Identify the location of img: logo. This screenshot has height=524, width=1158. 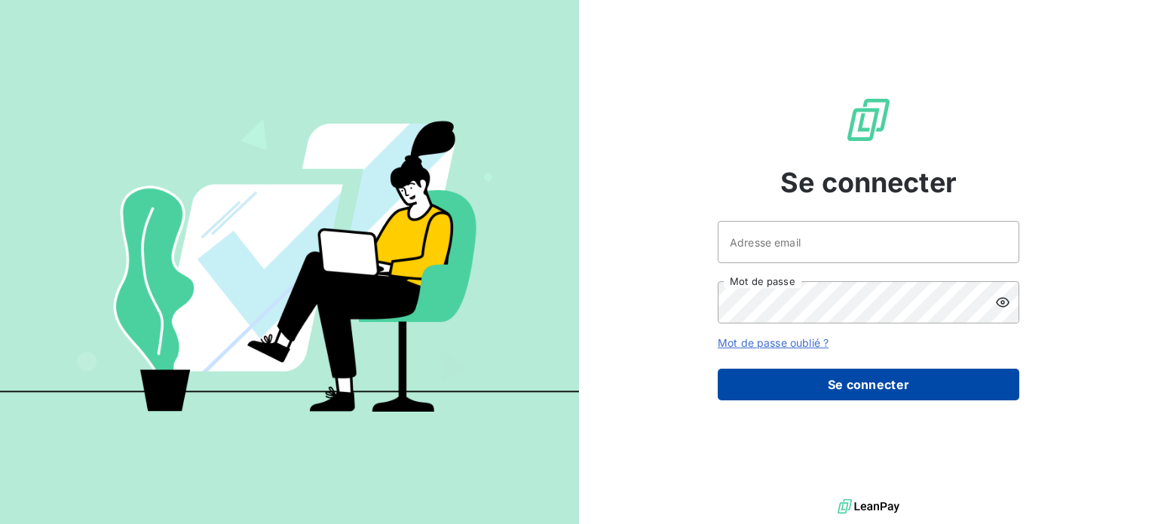
(869, 507).